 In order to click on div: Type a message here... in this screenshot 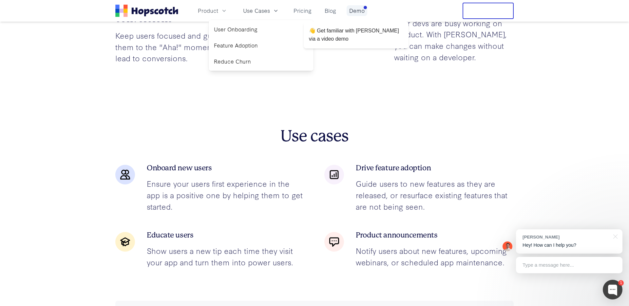, I will do `click(569, 265)`.